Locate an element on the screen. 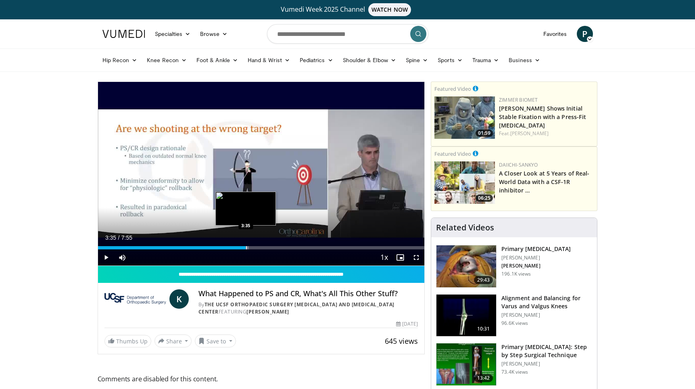 The width and height of the screenshot is (695, 389). button: Playback Rate is located at coordinates (384, 257).